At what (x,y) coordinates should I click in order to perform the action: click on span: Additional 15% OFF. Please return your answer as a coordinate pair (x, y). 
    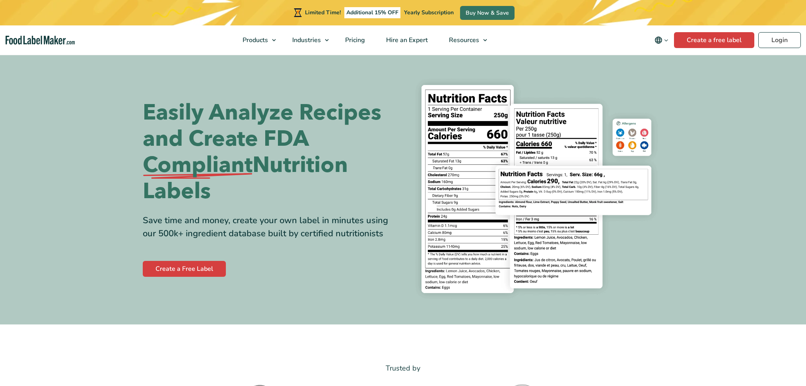
    Looking at the image, I should click on (372, 13).